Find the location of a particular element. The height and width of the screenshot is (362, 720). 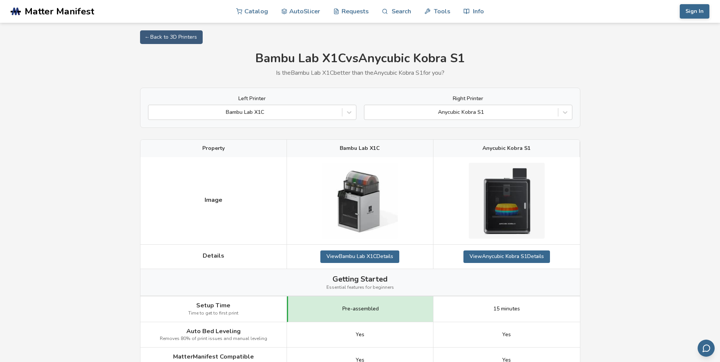

span: Property is located at coordinates (213, 148).